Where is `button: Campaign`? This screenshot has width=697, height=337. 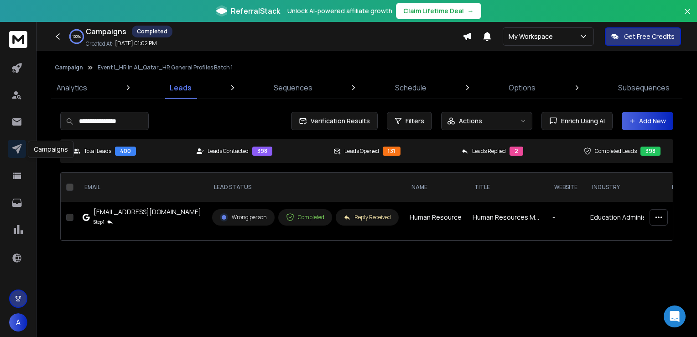 button: Campaign is located at coordinates (69, 68).